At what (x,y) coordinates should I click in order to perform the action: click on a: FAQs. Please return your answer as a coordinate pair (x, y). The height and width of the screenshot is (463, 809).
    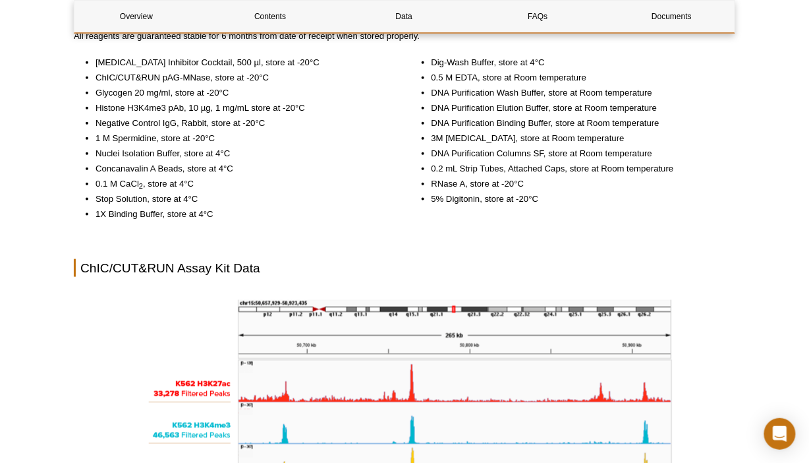
    Looking at the image, I should click on (538, 16).